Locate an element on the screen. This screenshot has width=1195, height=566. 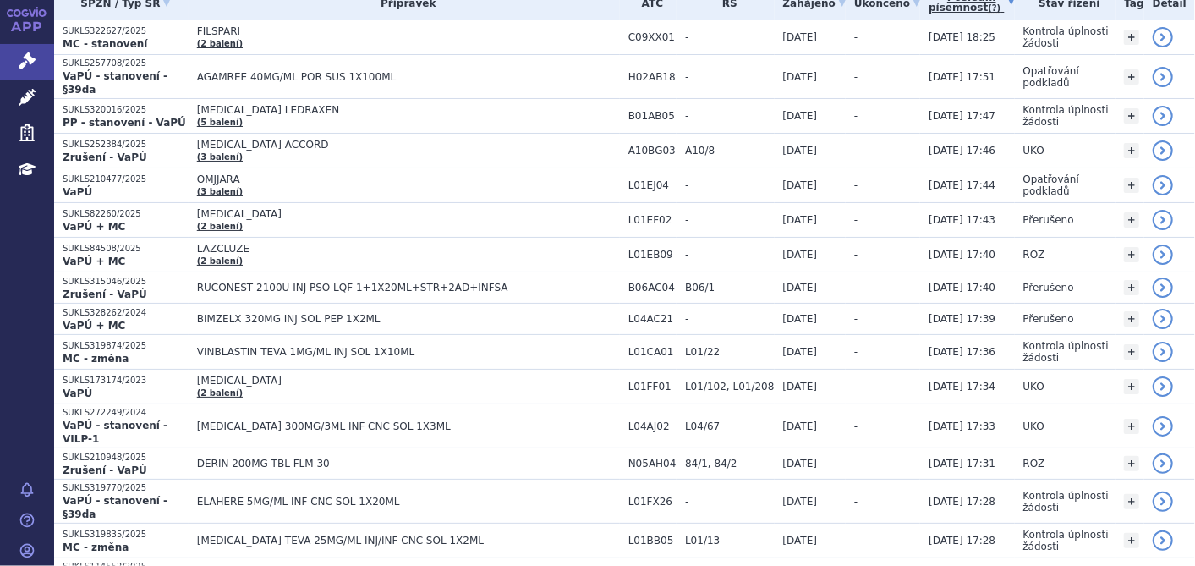
strong: PP - stanovení - VaPÚ is located at coordinates (124, 123).